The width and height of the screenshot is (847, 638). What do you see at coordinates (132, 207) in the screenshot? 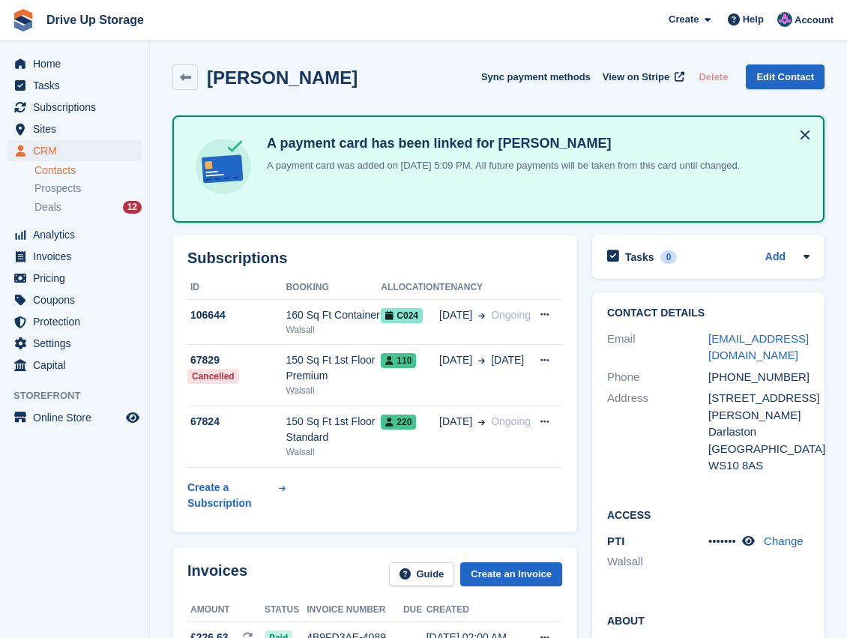
I see `div: 12` at bounding box center [132, 207].